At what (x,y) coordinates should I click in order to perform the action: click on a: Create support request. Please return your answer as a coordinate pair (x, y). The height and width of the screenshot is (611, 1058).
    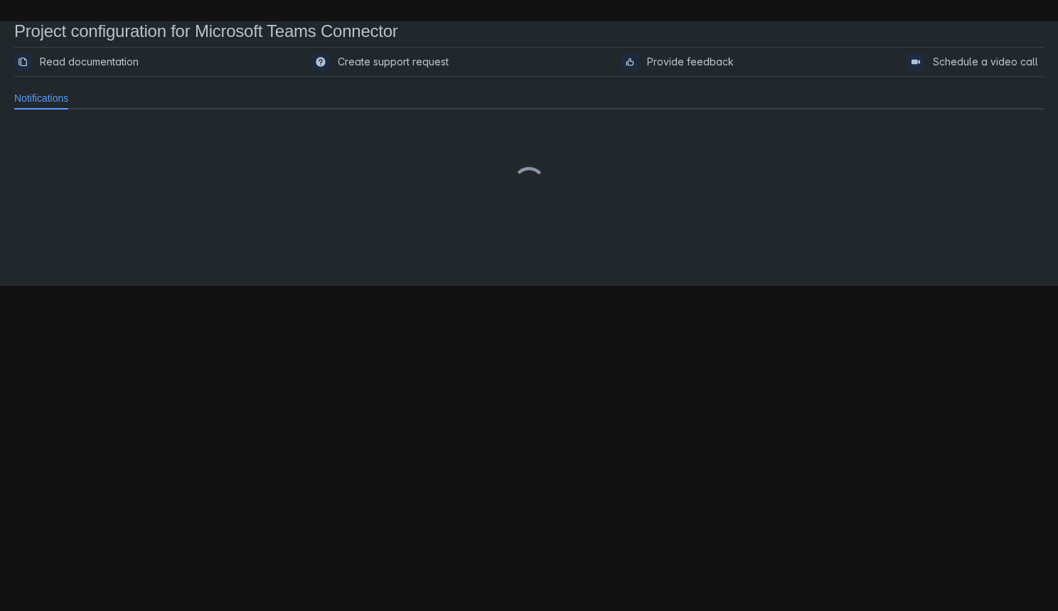
    Looking at the image, I should click on (383, 62).